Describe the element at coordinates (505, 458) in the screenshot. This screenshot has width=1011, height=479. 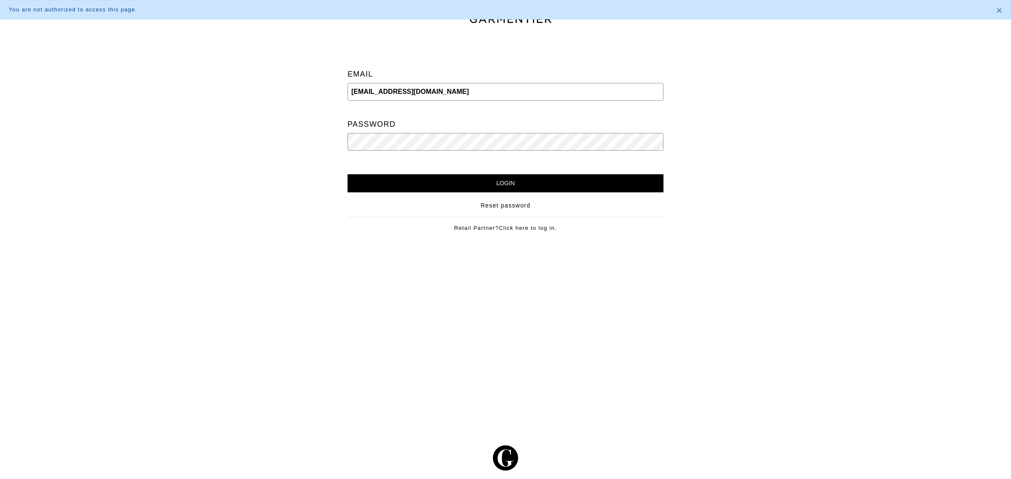
I see `img: g-602364139e5867ba59c769ce4266a9601a3871a1516a6a4c3533f4bc45e69684.svg` at that location.